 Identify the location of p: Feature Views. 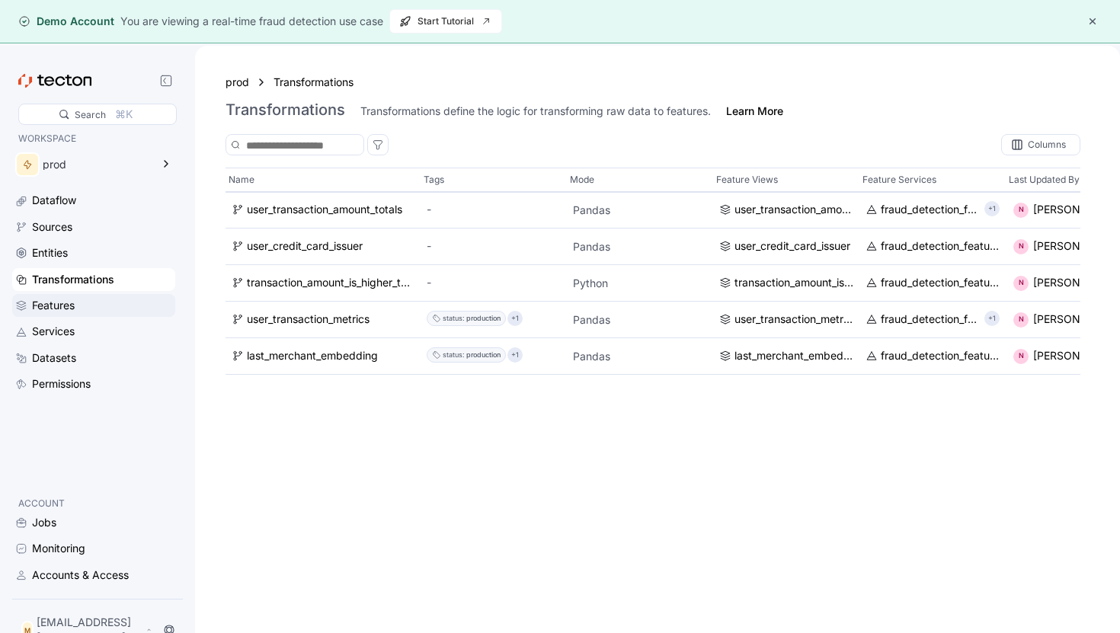
(747, 180).